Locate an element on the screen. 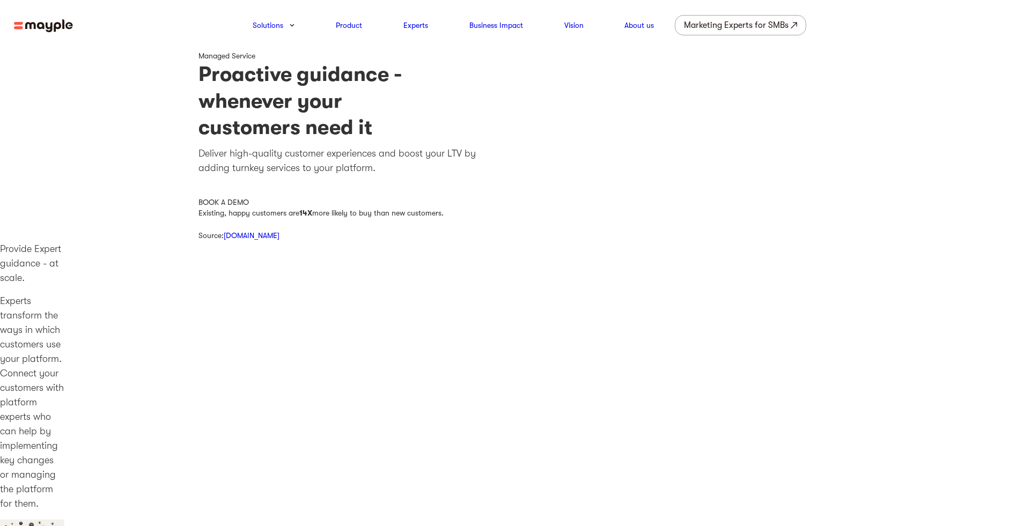  div: Managed Service is located at coordinates (512, 56).